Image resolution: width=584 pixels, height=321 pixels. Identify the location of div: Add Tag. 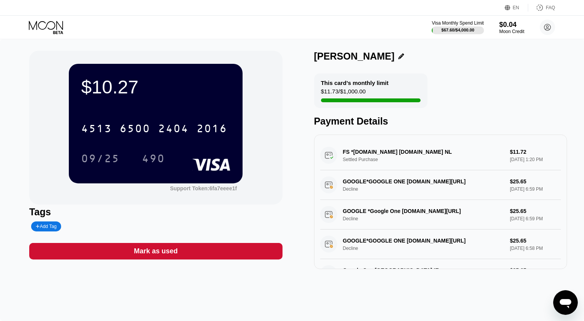
(46, 226).